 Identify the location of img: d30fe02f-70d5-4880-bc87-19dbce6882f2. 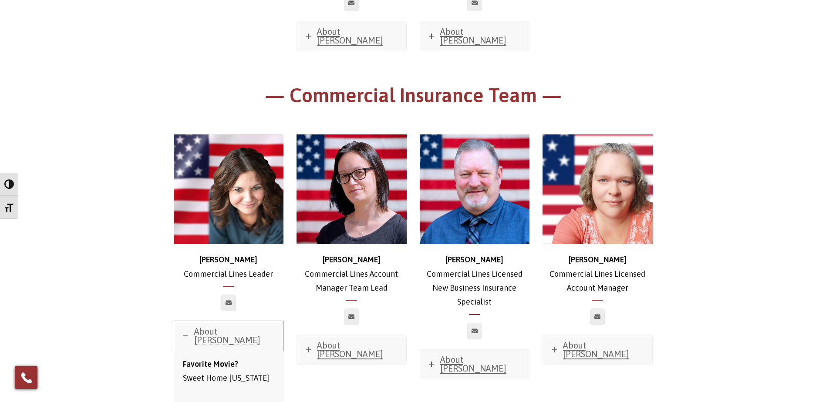
(597, 189).